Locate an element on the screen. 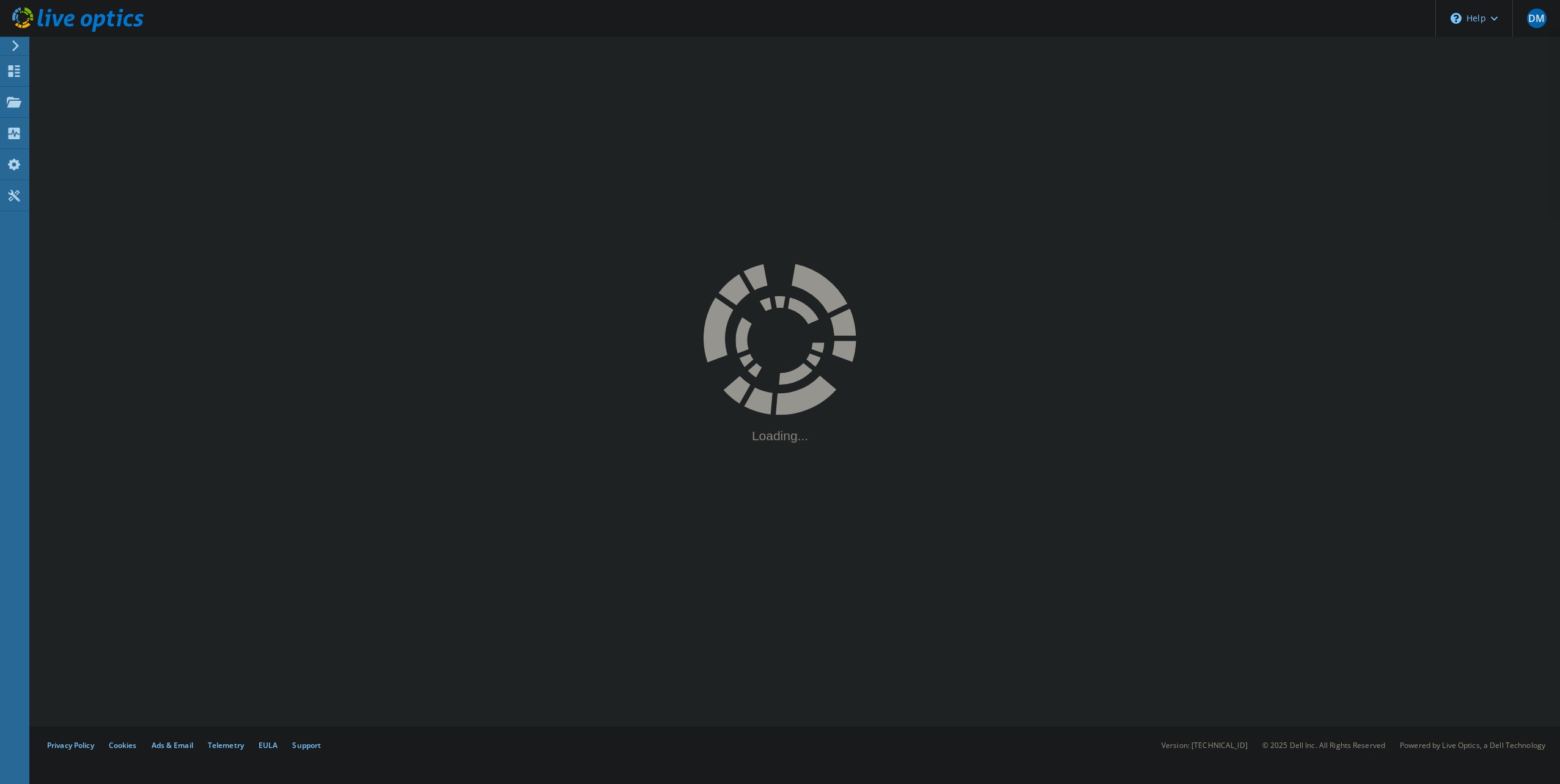 The width and height of the screenshot is (1560, 784). li: © 2025 Dell Inc. All Rights Reserved is located at coordinates (1323, 745).